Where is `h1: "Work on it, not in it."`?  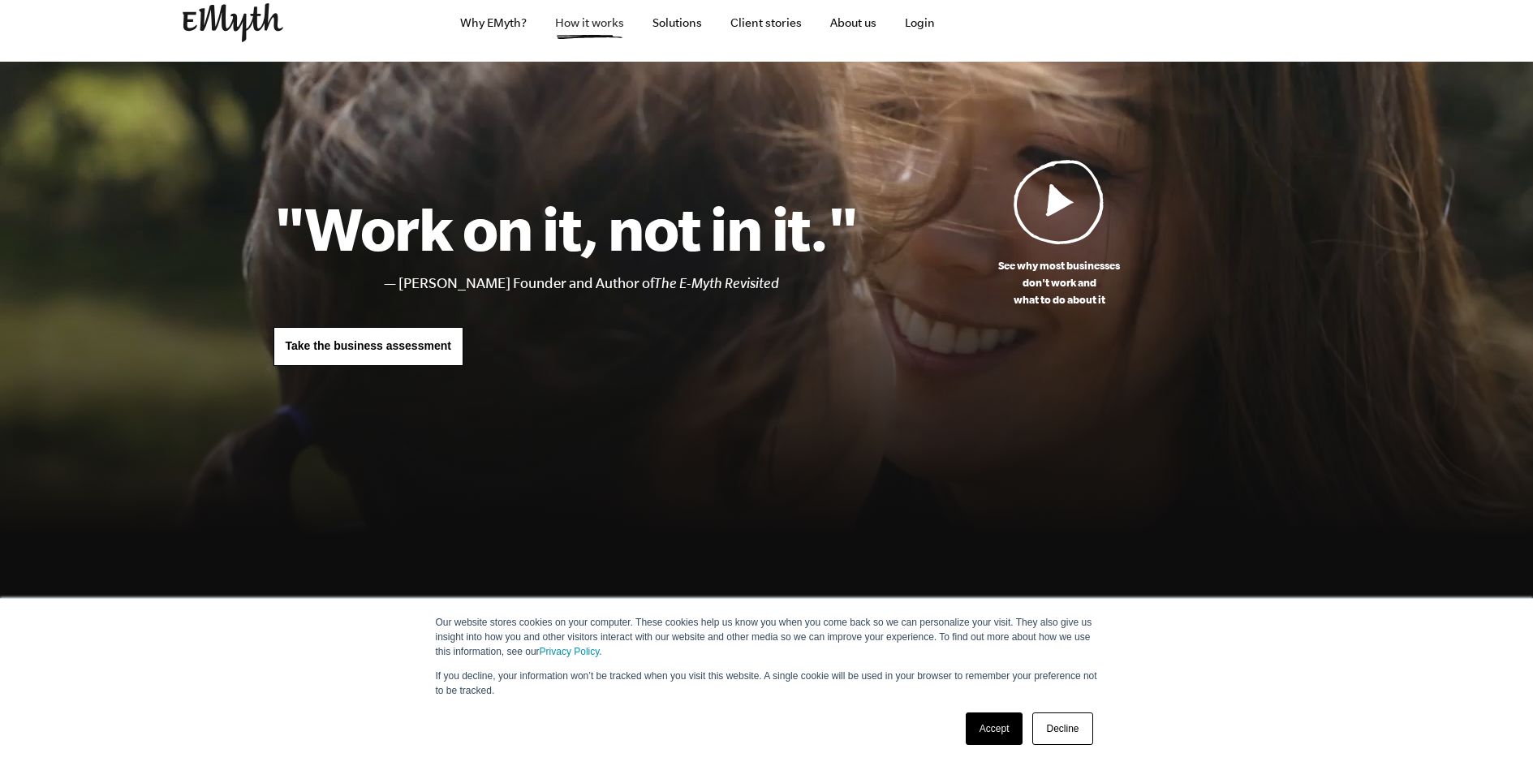
h1: "Work on it, not in it." is located at coordinates (566, 228).